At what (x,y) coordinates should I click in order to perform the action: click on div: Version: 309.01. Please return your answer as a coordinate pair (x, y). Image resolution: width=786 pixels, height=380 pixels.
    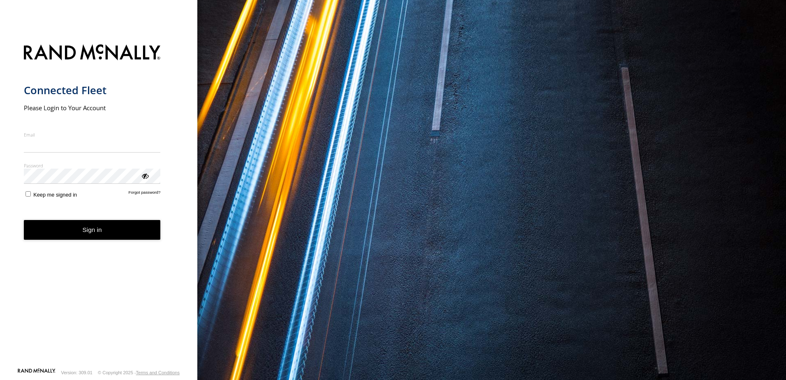
    Looking at the image, I should click on (77, 373).